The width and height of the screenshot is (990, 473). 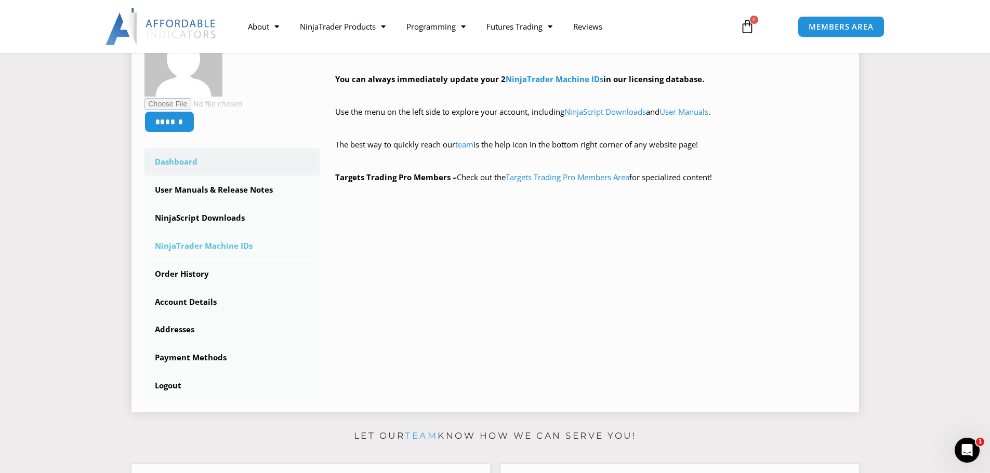 What do you see at coordinates (232, 274) in the screenshot?
I see `nav: Account pages` at bounding box center [232, 274].